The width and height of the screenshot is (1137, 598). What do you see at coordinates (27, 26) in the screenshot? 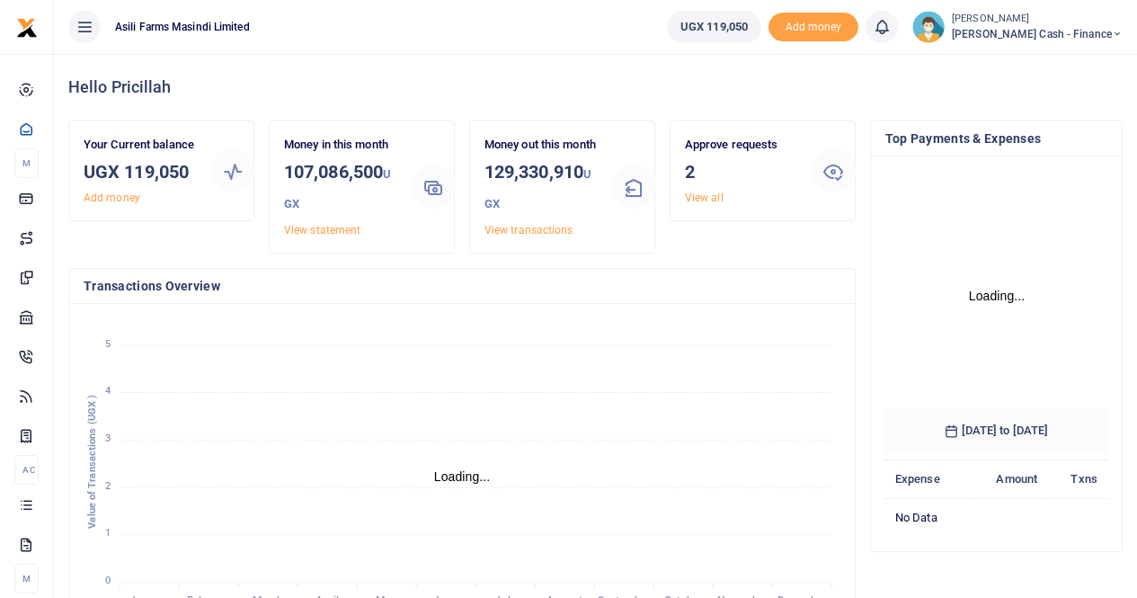
I see `a: logo-small logo-large logo-large` at bounding box center [27, 26].